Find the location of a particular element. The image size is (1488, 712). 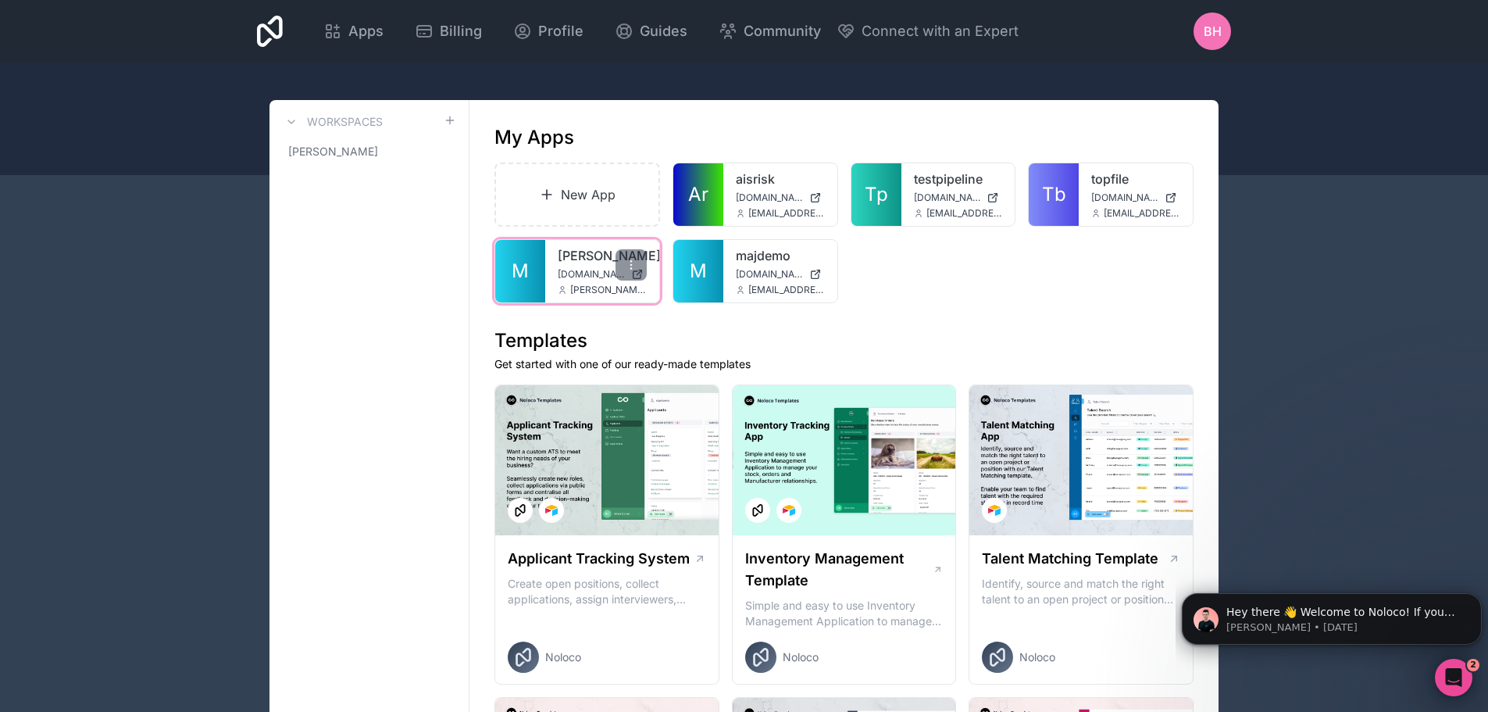

div: message notification from Darragh, 6d ago. Hey there 👋 Welcome to Noloco! If you have any questio... is located at coordinates (156, 59).